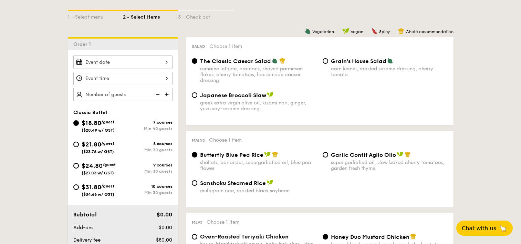  What do you see at coordinates (148, 122) in the screenshot?
I see `div: 7 courses` at bounding box center [148, 122].